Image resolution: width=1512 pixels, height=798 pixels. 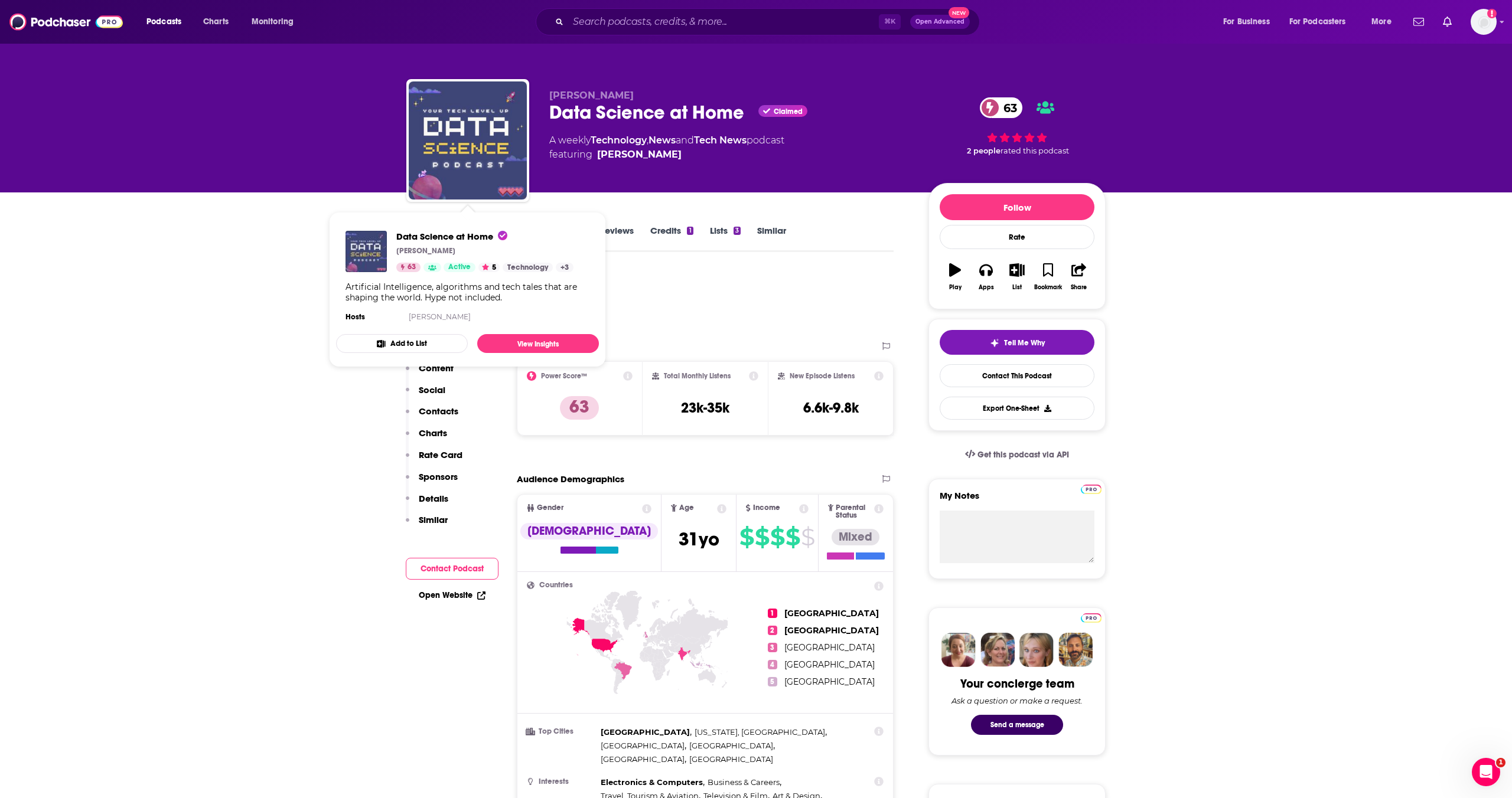 What do you see at coordinates (1007, 108) in the screenshot?
I see `span: 63` at bounding box center [1007, 108].